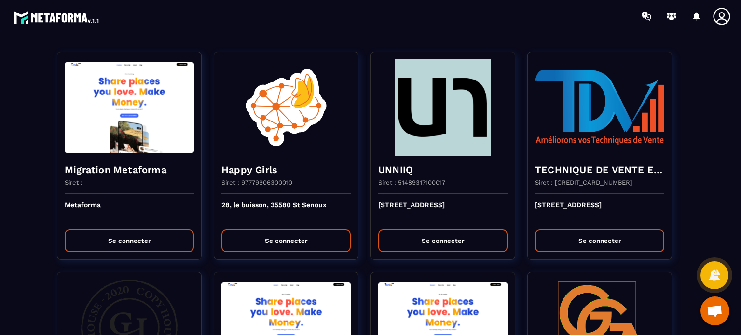 This screenshot has width=741, height=335. Describe the element at coordinates (715, 311) in the screenshot. I see `a: Ouvrir le chat` at that location.